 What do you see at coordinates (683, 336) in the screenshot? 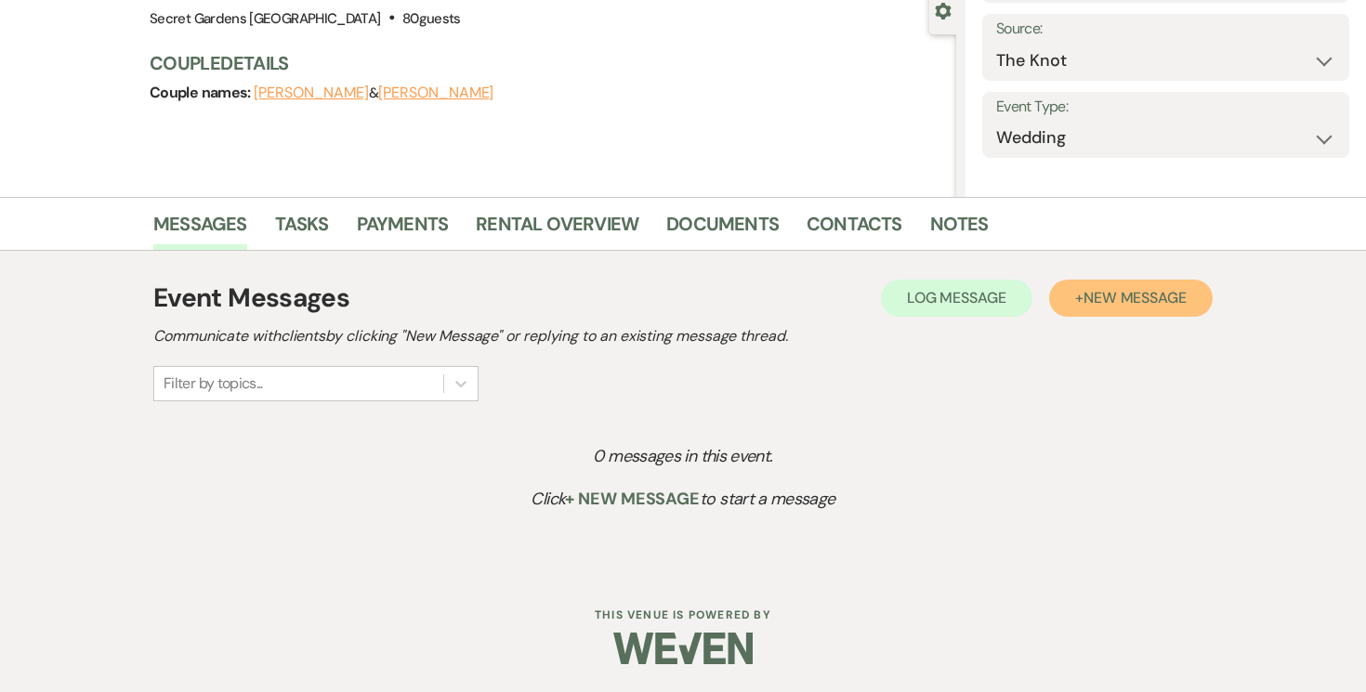
I see `h2: Communicate with clients by clicking "New Message" or replying to an existing message thread.` at bounding box center [683, 336].